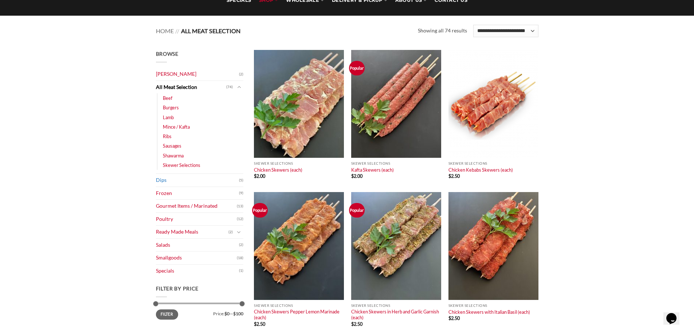 This screenshot has width=694, height=332. Describe the element at coordinates (493, 246) in the screenshot. I see `img: Chicken_Skewers_with_Italian_Basil` at that location.